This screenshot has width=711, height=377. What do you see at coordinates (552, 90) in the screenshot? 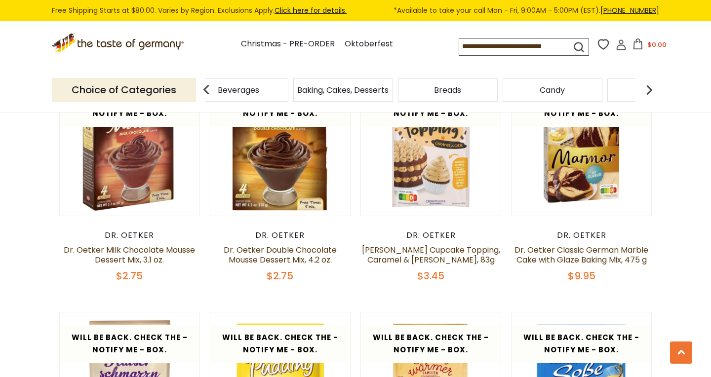
I see `span: Candy` at bounding box center [552, 90].